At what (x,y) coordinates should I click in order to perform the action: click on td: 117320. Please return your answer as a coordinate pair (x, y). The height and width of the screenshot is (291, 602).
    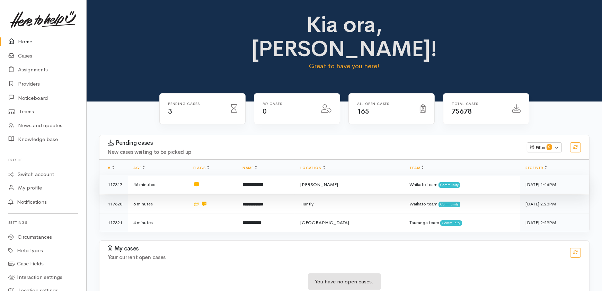
    Looking at the image, I should click on (114, 204).